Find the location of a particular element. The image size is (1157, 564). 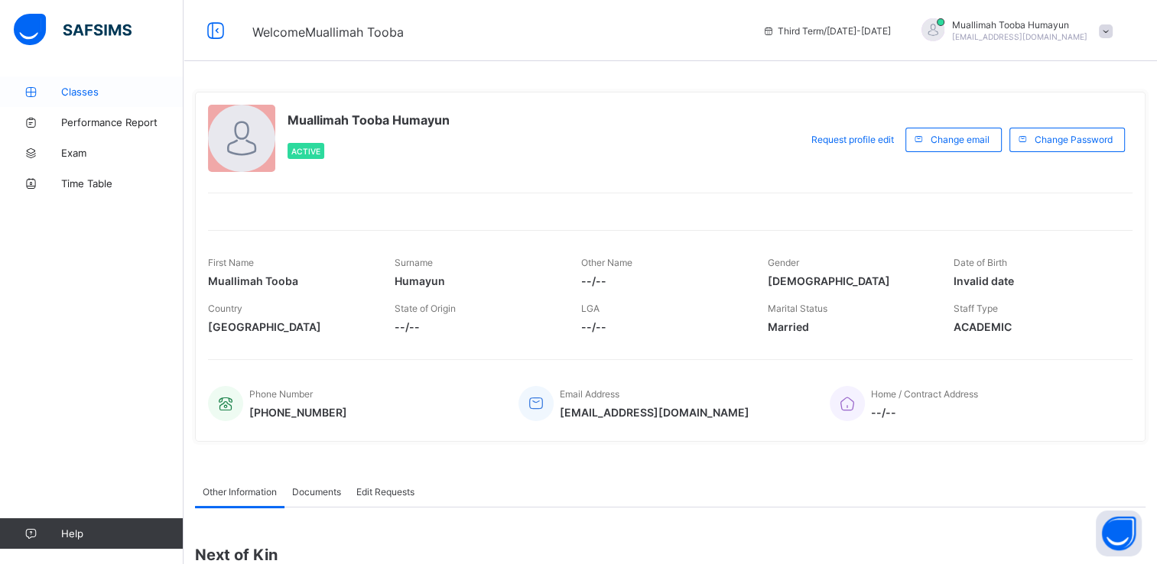

span: Muallimah Tooba is located at coordinates (290, 281).